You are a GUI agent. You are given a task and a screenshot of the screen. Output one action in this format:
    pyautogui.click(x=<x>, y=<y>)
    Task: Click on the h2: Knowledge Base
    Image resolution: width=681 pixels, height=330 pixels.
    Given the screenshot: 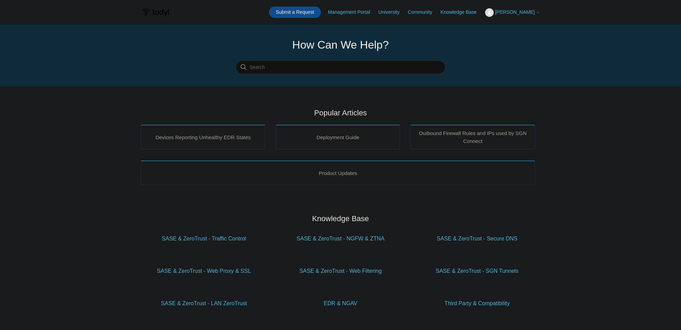 What is the action you would take?
    pyautogui.click(x=340, y=218)
    